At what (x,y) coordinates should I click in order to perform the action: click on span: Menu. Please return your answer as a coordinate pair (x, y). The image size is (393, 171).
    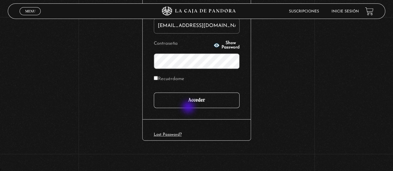
    Looking at the image, I should click on (30, 11).